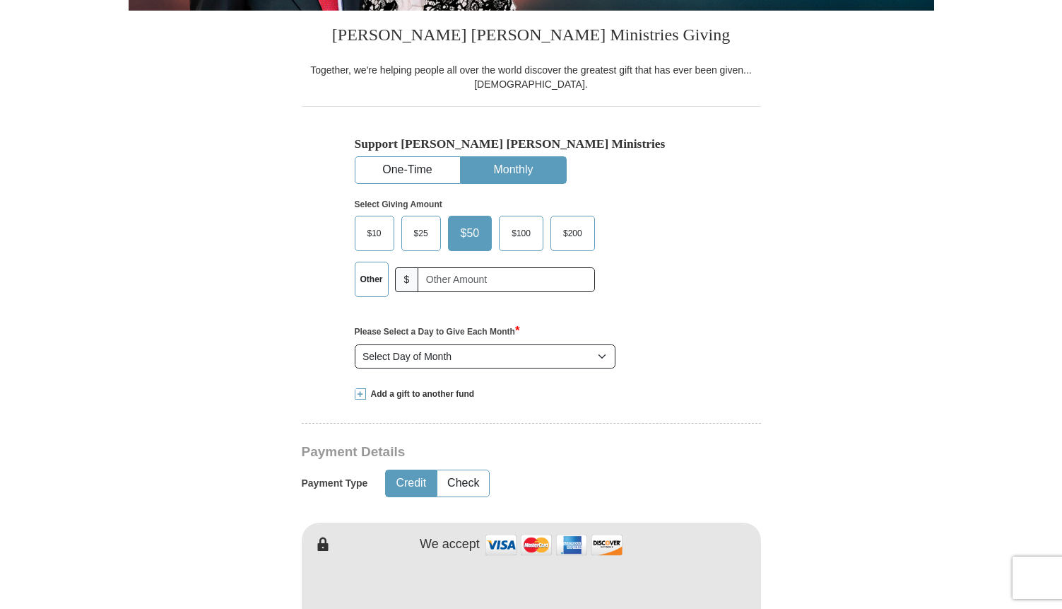  I want to click on span: $10, so click(375, 233).